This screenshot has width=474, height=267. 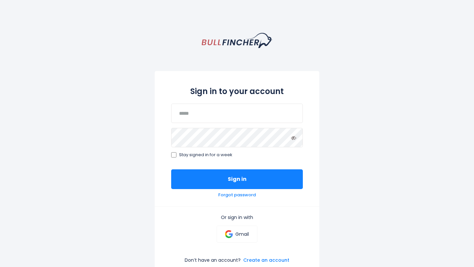 I want to click on p: Or sign in with, so click(x=237, y=217).